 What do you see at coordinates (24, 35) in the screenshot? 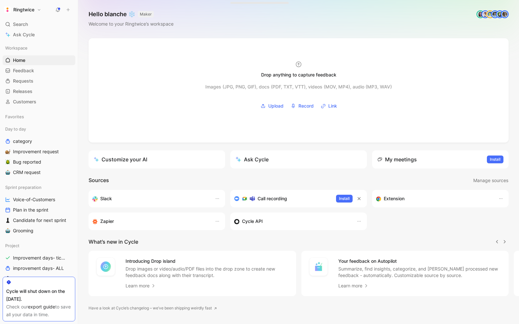
I see `span: Ask Cycle` at bounding box center [24, 35].